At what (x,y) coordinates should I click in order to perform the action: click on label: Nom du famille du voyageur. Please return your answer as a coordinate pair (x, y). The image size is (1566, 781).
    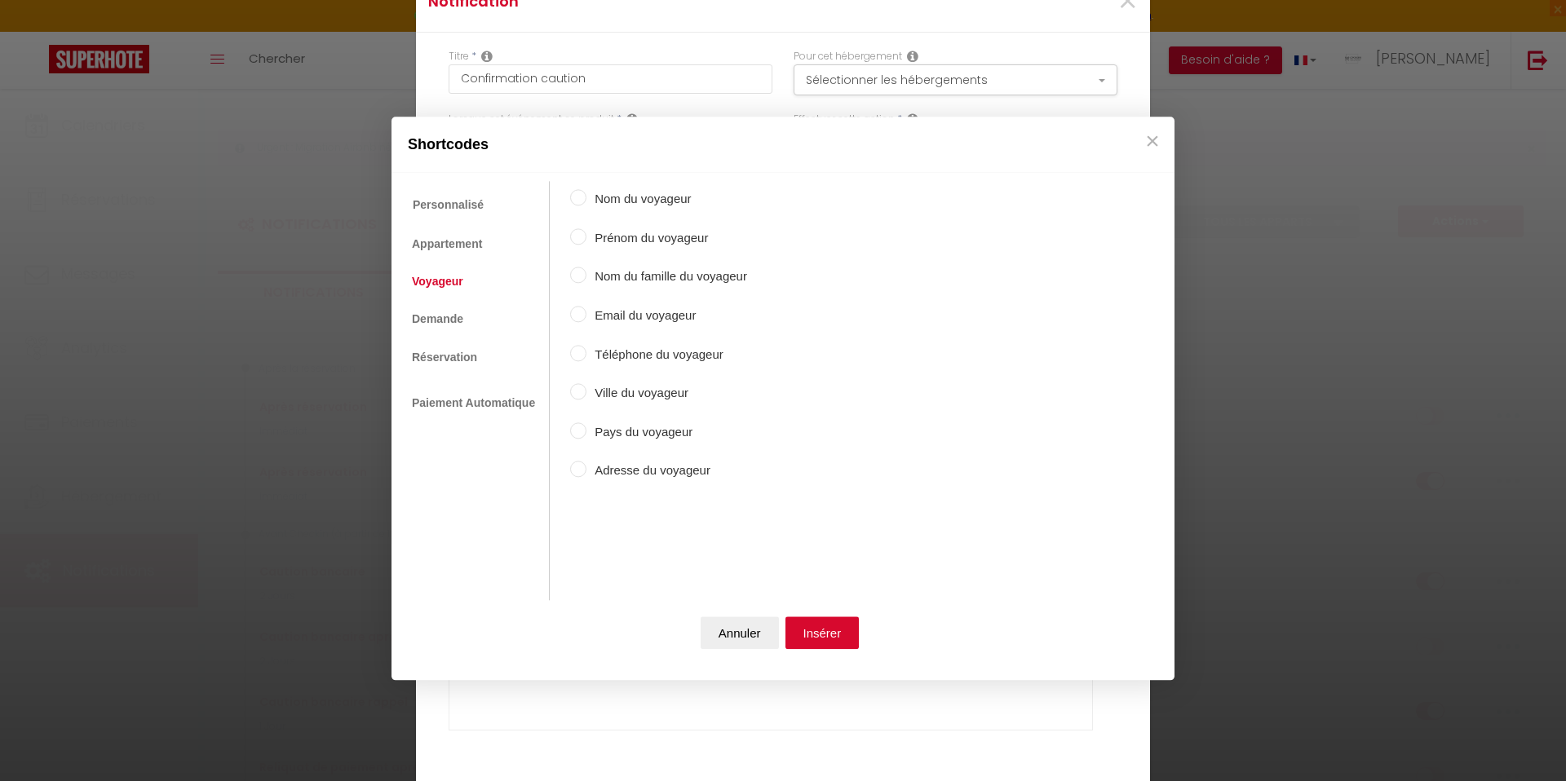
    Looking at the image, I should click on (666, 277).